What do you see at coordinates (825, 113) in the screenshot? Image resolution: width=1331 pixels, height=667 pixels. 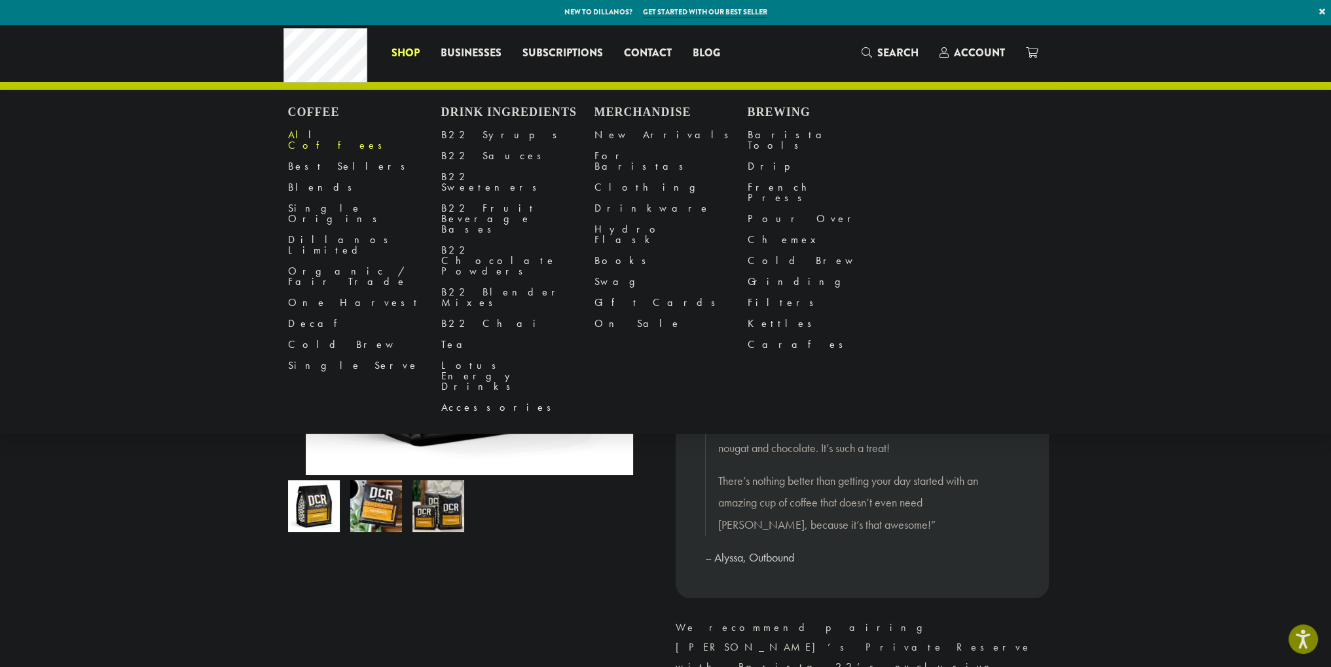 I see `h4: Brewing` at bounding box center [825, 113].